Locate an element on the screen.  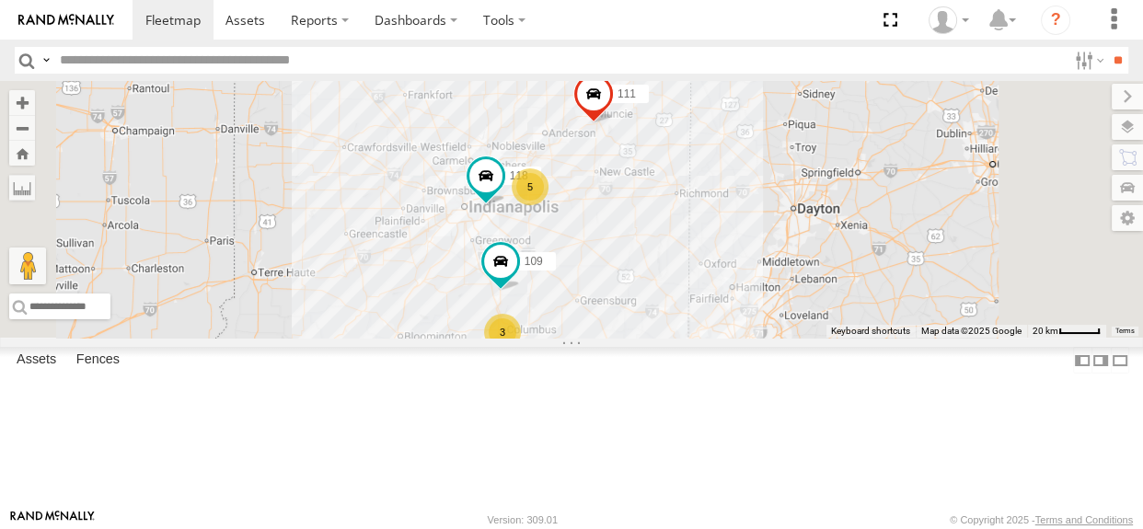
a: Visit our Website is located at coordinates (52, 520).